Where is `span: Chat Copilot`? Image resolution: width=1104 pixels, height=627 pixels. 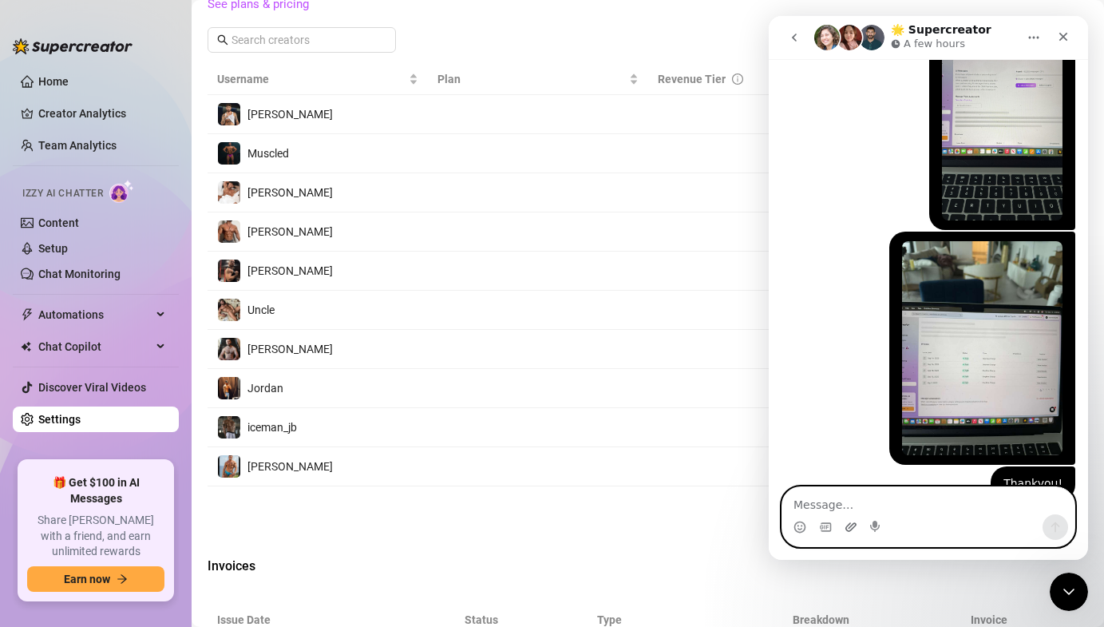 span: Chat Copilot is located at coordinates (95, 346).